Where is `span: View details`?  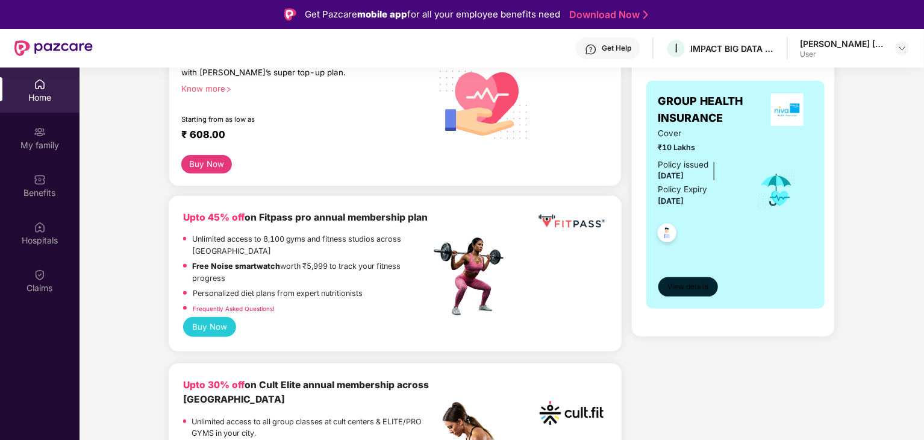 span: View details is located at coordinates (688, 287).